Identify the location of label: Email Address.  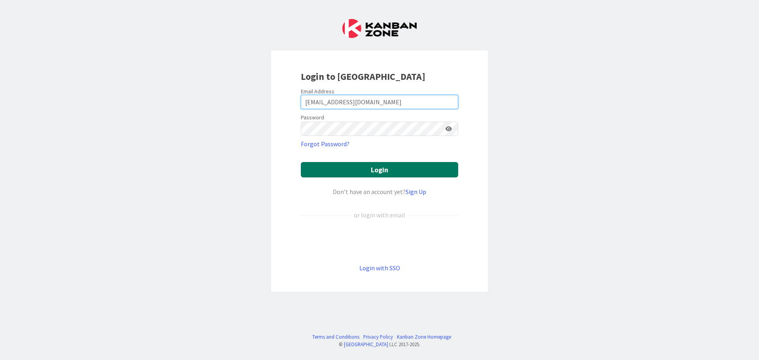
(317, 91).